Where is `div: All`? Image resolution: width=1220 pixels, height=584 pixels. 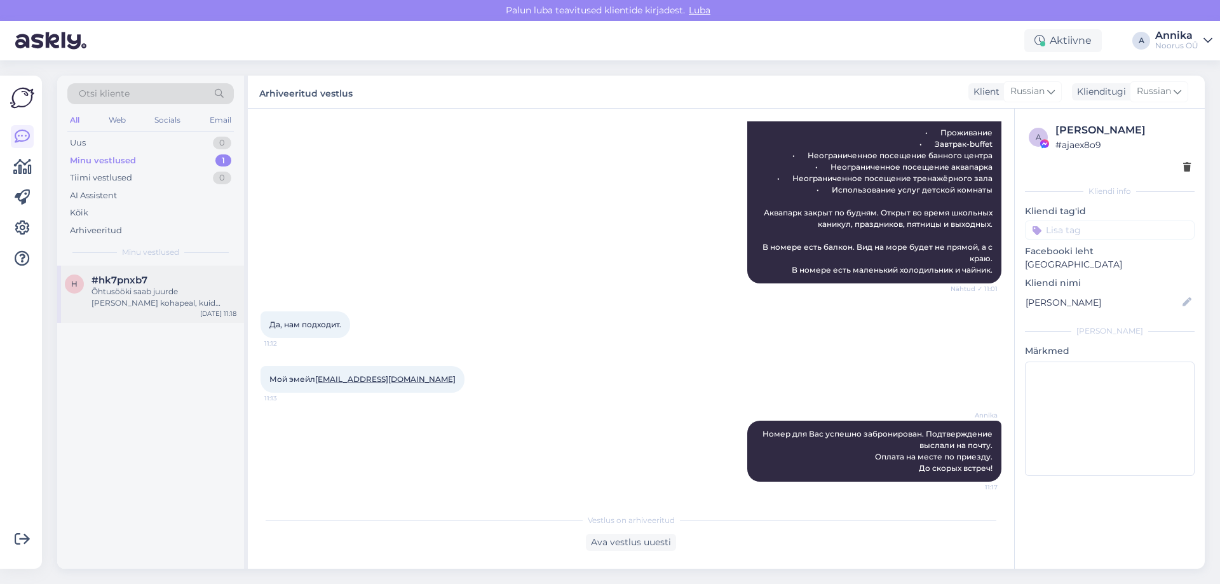
div: All is located at coordinates (74, 120).